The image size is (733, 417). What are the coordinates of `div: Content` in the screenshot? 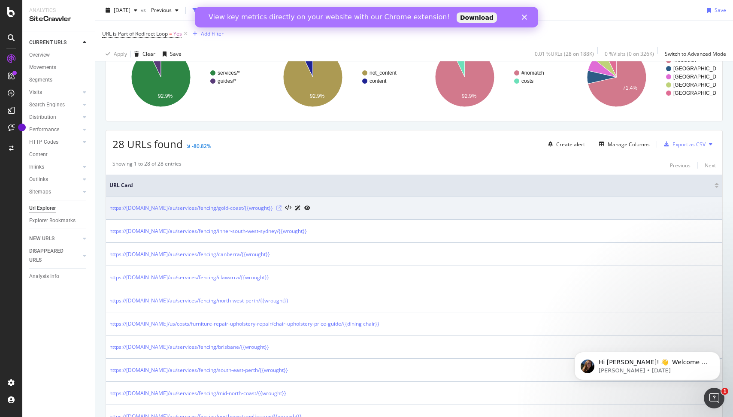 It's located at (38, 155).